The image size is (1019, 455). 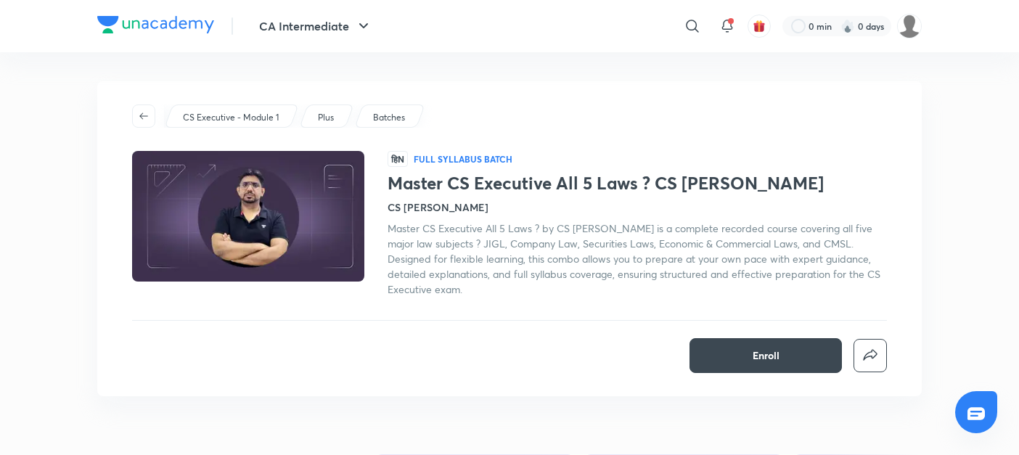 What do you see at coordinates (326, 118) in the screenshot?
I see `p: Plus` at bounding box center [326, 118].